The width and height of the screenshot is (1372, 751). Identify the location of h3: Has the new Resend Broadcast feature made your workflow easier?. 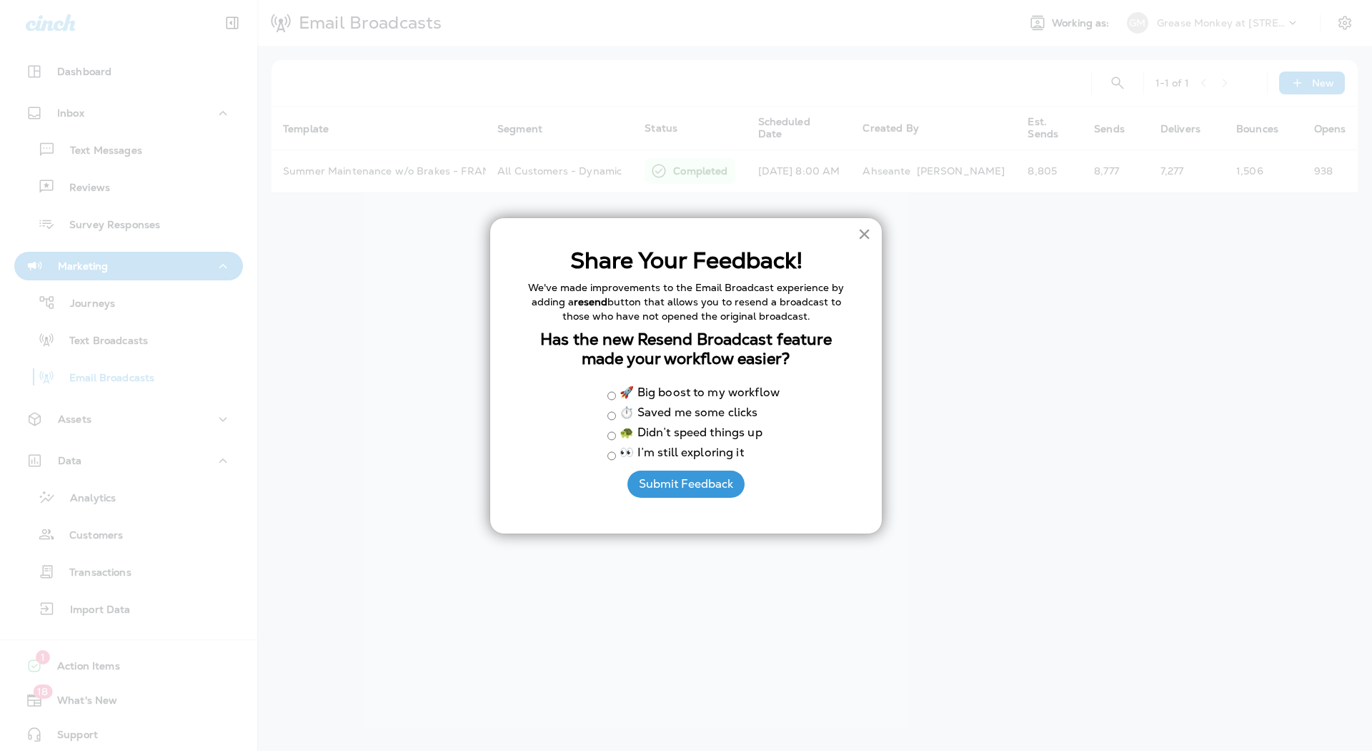
(686, 349).